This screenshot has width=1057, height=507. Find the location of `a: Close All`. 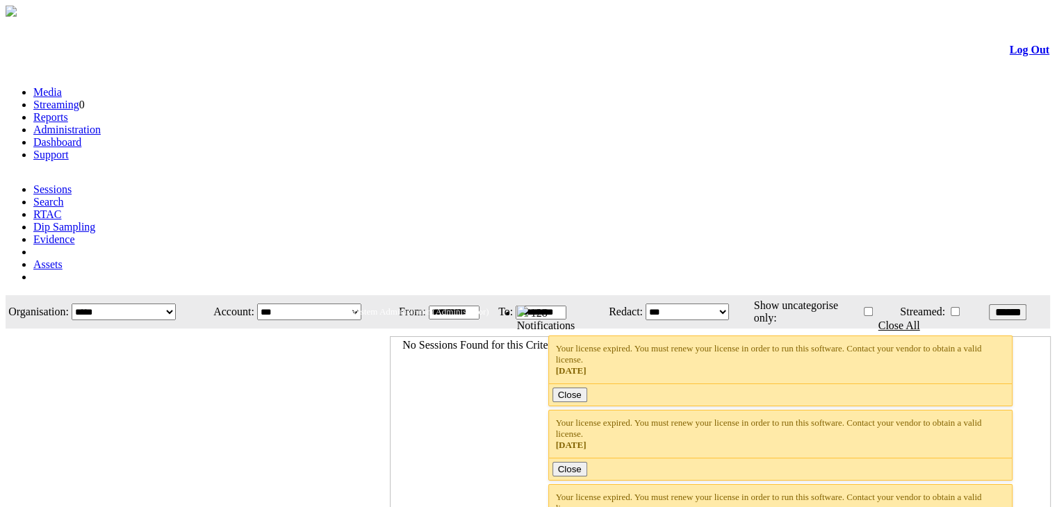

a: Close All is located at coordinates (899, 325).